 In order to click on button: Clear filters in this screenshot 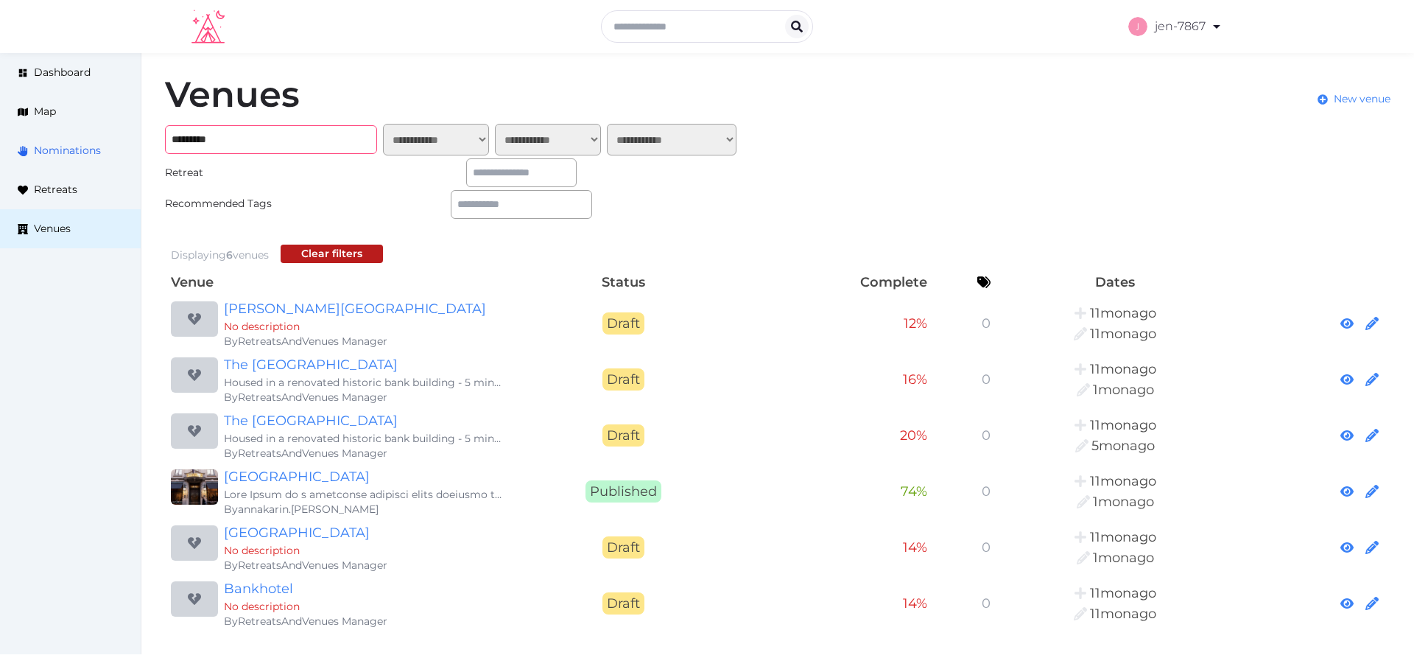, I will do `click(331, 253)`.